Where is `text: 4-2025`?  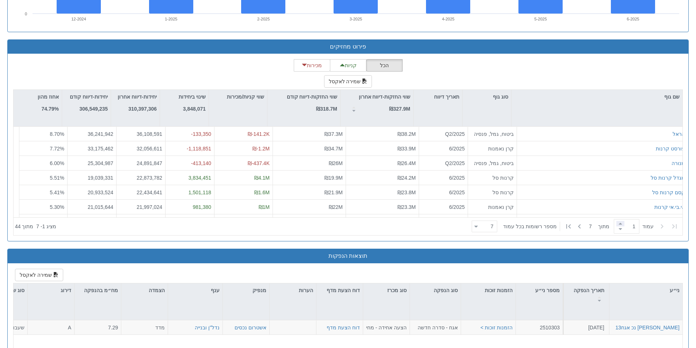 text: 4-2025 is located at coordinates (448, 19).